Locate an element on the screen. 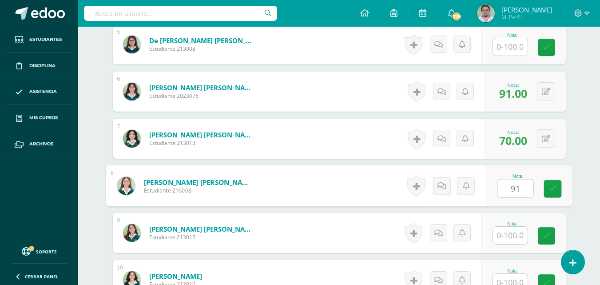 The image size is (600, 285). img: fafa118916f6c6f6b8e7257dbbebbef6.png is located at coordinates (126, 185).